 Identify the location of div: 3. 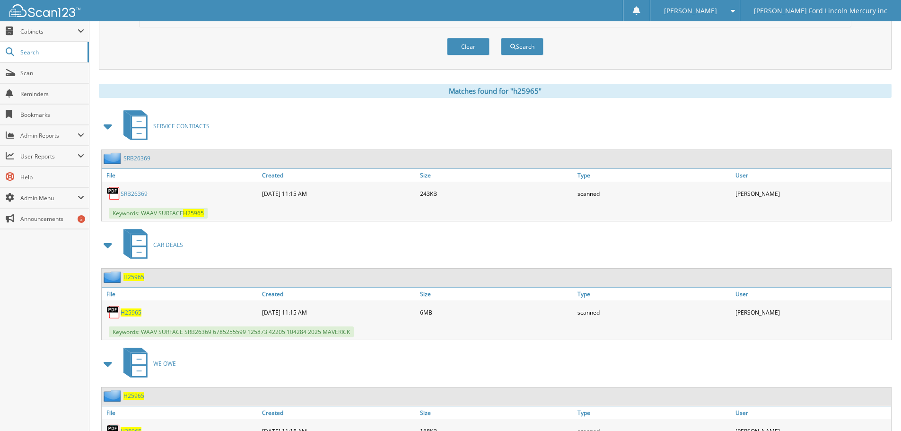
(81, 219).